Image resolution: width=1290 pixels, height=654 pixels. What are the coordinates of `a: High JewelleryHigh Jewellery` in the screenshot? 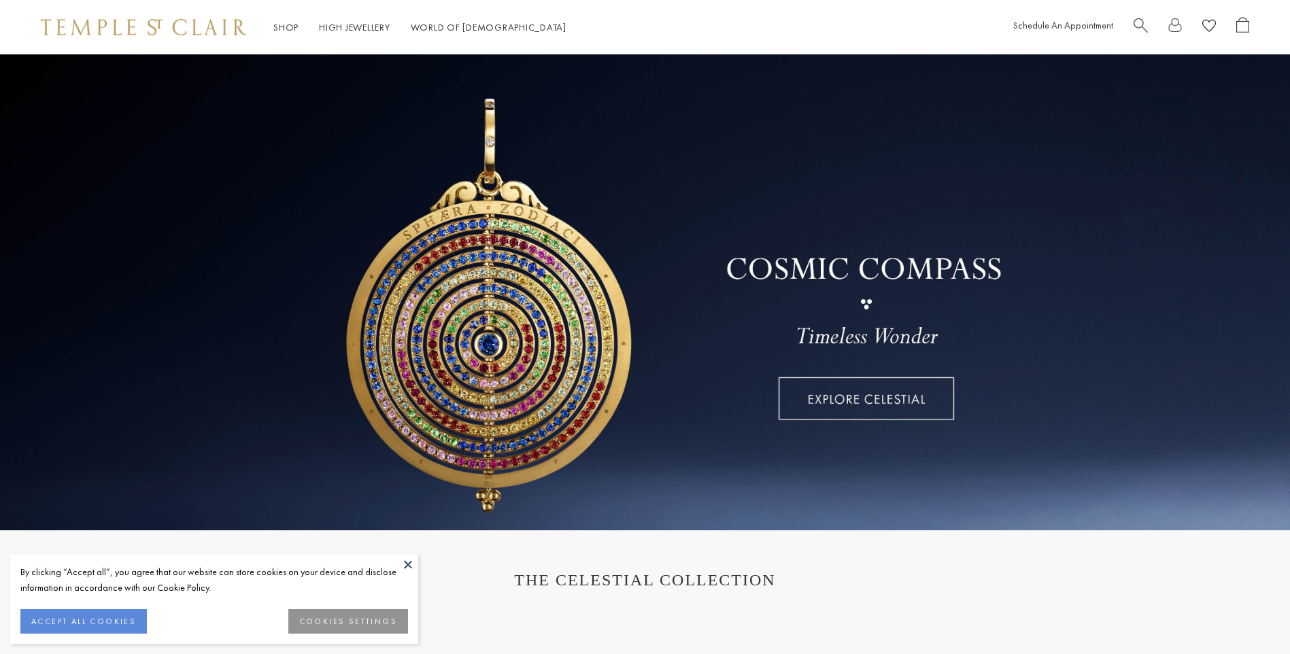 It's located at (354, 27).